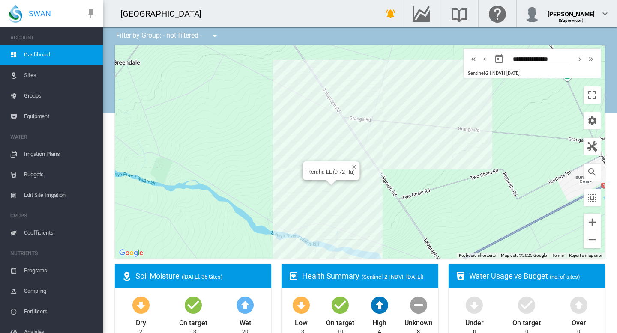  I want to click on span: (Supervisor), so click(571, 20).